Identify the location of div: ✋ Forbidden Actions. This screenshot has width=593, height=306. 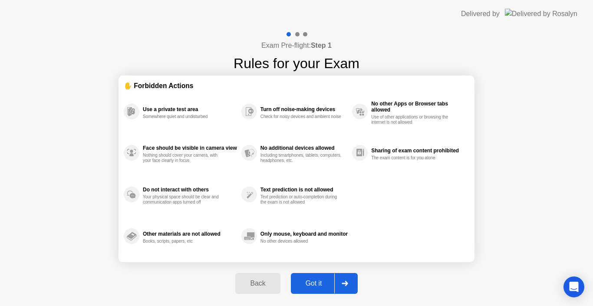
(296, 85).